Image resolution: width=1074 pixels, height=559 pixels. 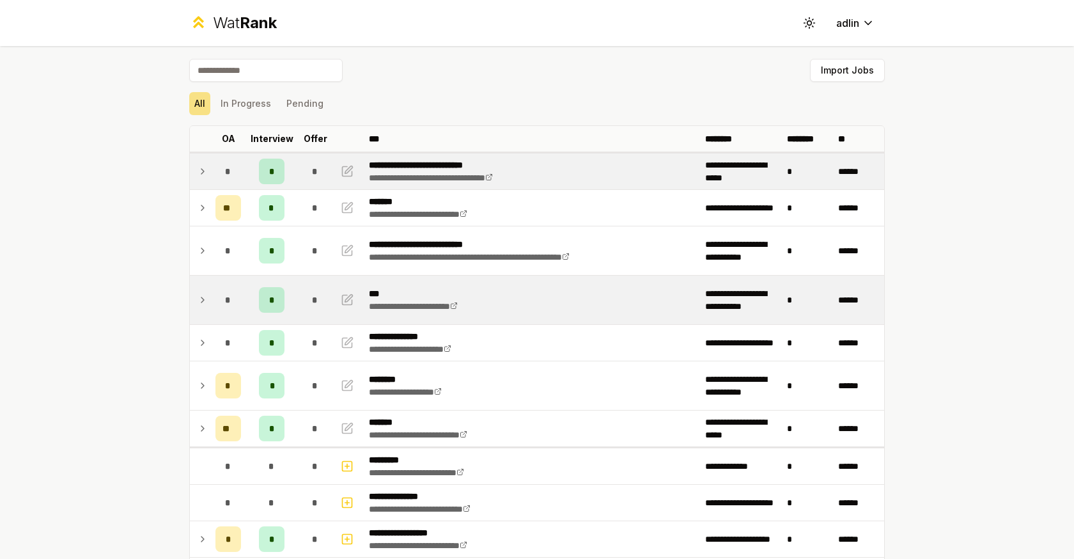 What do you see at coordinates (245, 23) in the screenshot?
I see `div: Wat` at bounding box center [245, 23].